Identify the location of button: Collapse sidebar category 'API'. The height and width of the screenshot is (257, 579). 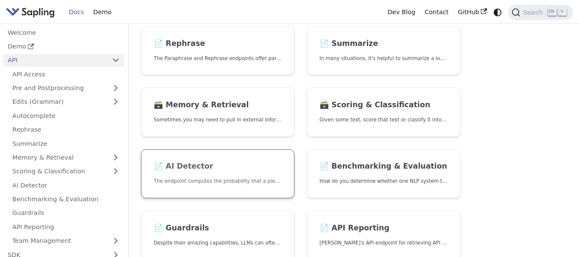
(116, 60).